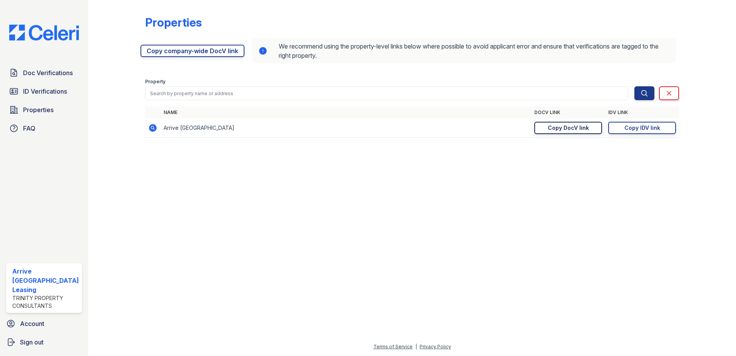  What do you see at coordinates (45, 302) in the screenshot?
I see `div: Trinity Property Consultants` at bounding box center [45, 302].